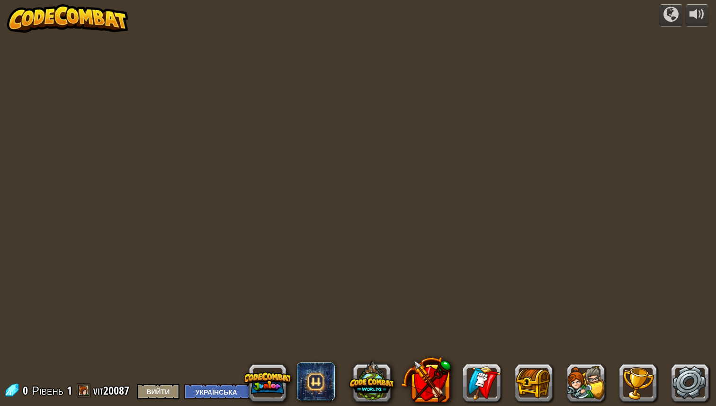  Describe the element at coordinates (113, 390) in the screenshot. I see `a: vit20087` at that location.